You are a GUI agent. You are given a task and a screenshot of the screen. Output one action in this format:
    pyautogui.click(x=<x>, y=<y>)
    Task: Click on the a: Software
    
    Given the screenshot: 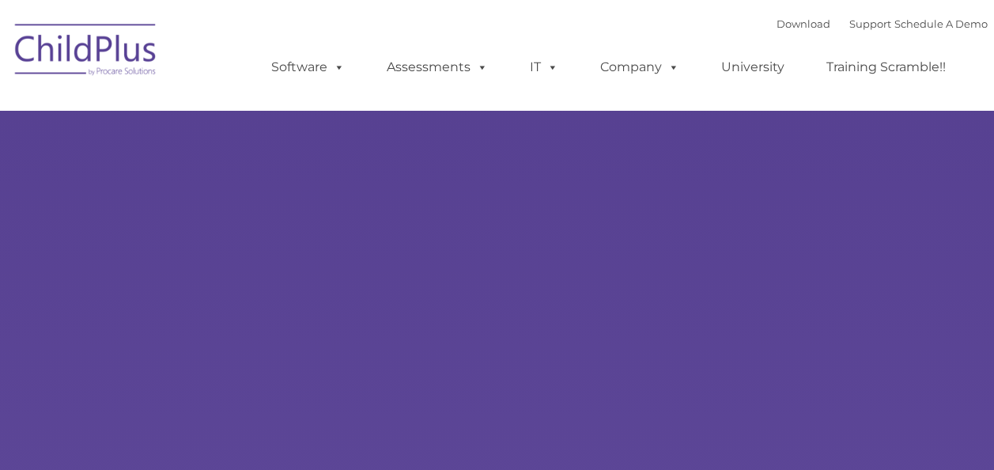 What is the action you would take?
    pyautogui.click(x=308, y=67)
    